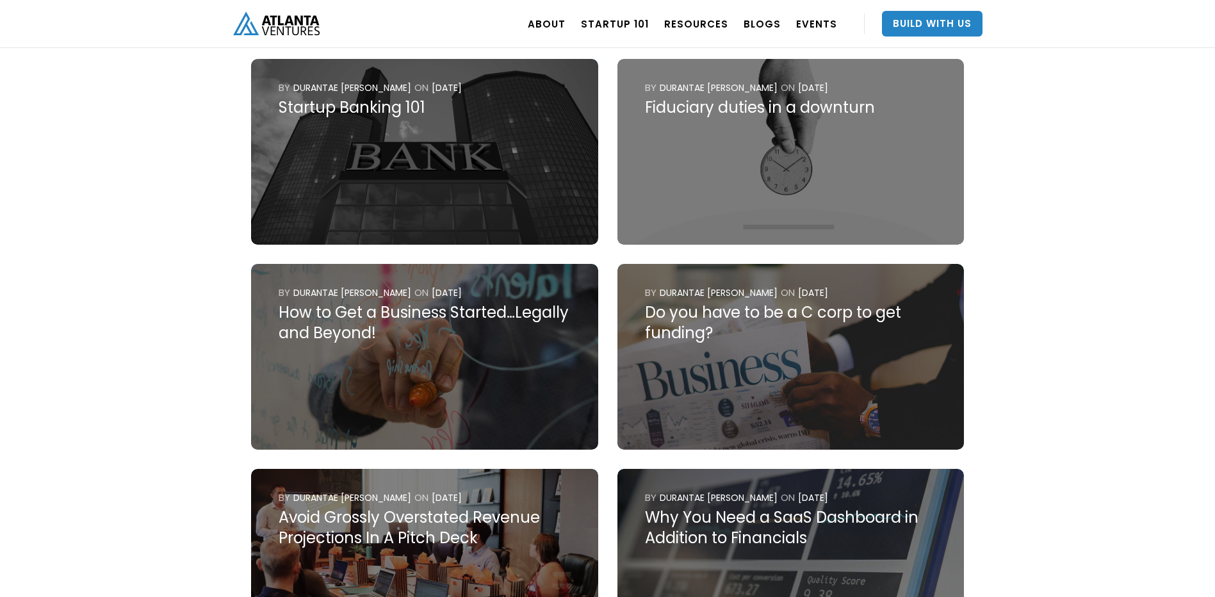 The image size is (1215, 597). I want to click on a: RESOURCES, so click(696, 24).